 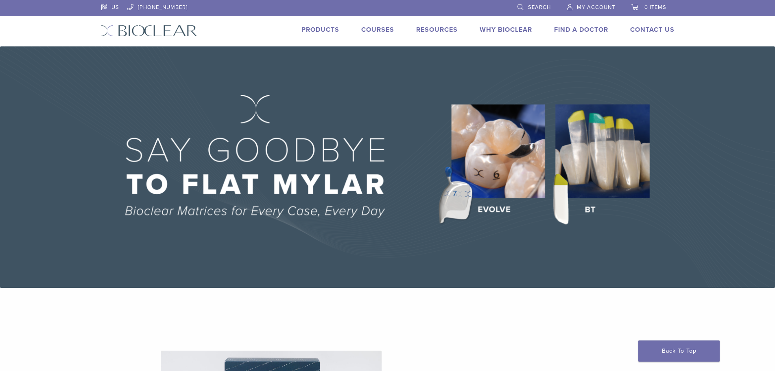 I want to click on a: Resources, so click(x=437, y=30).